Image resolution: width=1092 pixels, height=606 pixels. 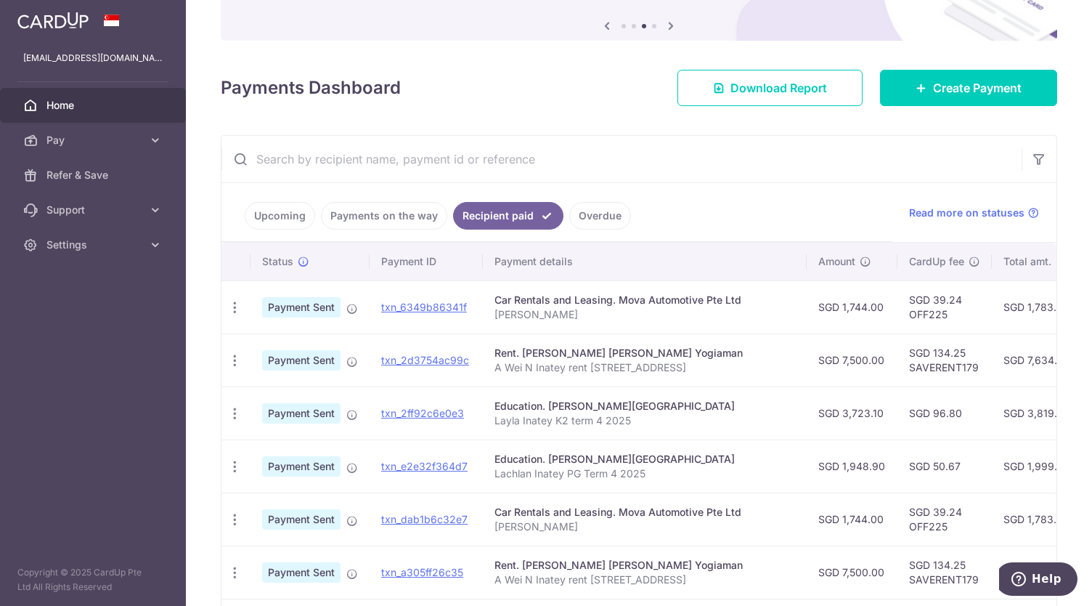 What do you see at coordinates (778, 88) in the screenshot?
I see `span: Download Report` at bounding box center [778, 88].